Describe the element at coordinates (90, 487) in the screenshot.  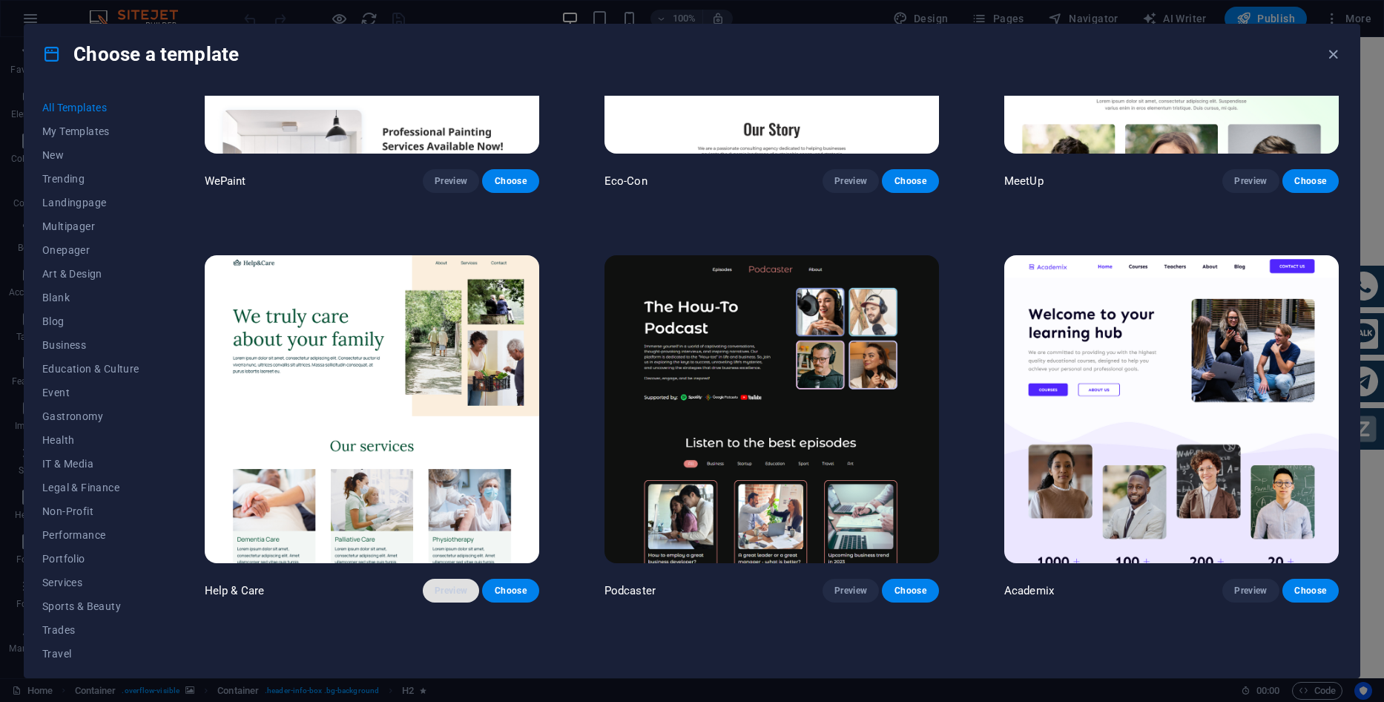
I see `span: Legal & Finance` at that location.